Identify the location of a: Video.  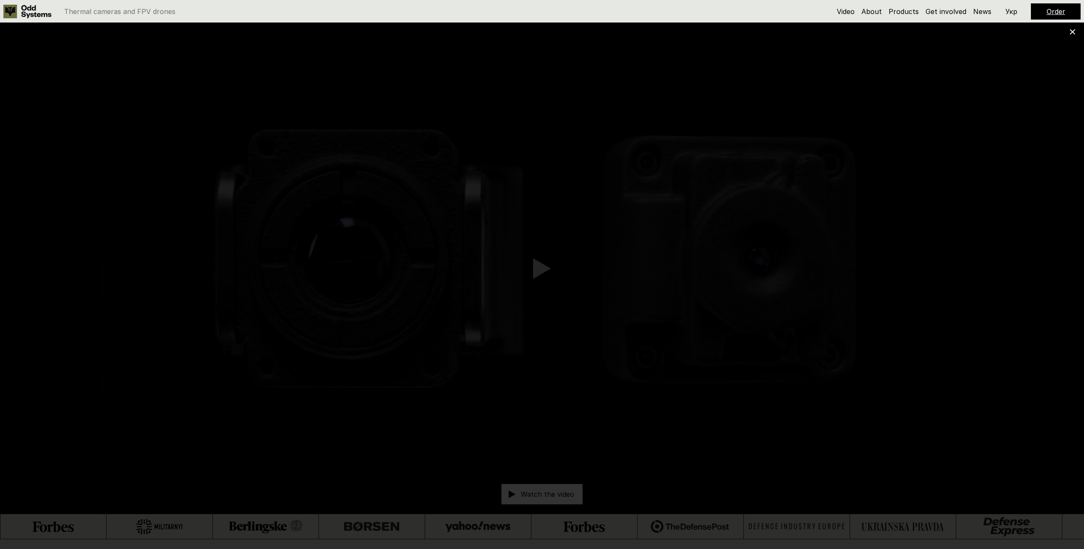
(846, 11).